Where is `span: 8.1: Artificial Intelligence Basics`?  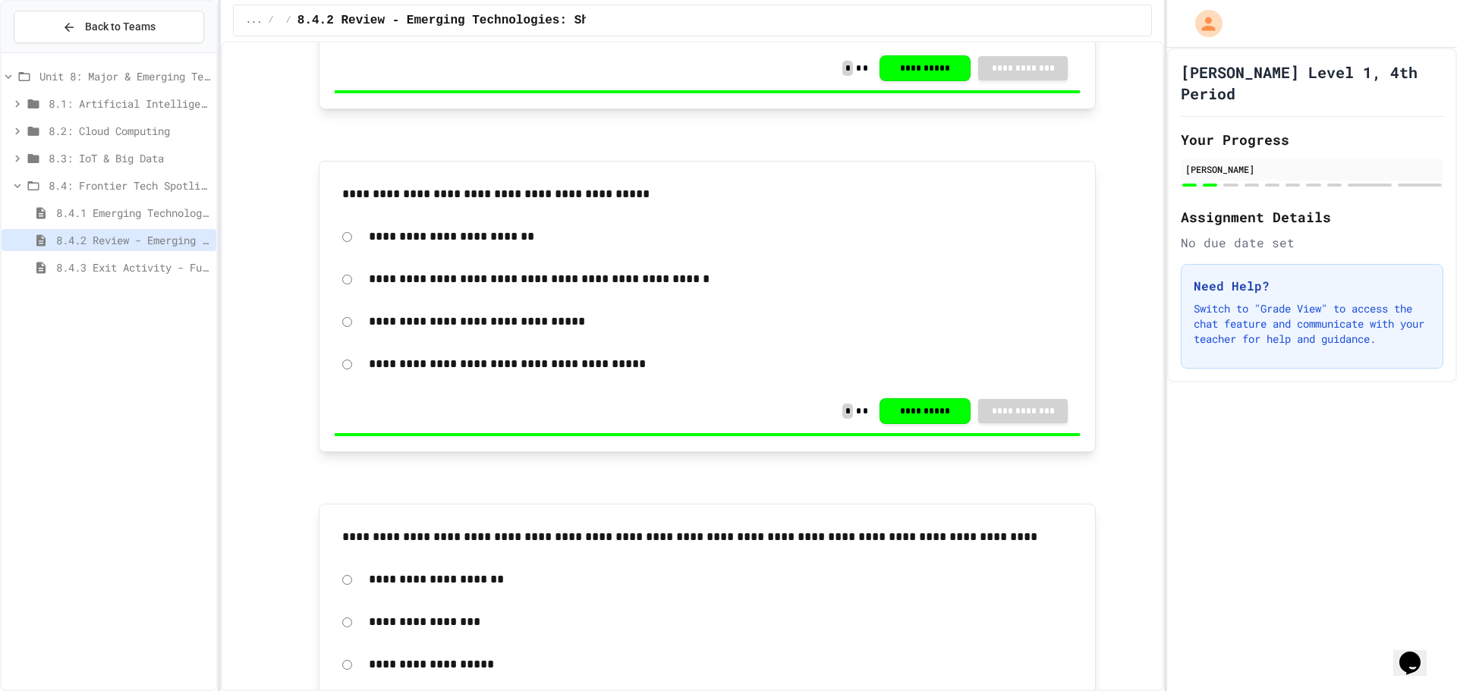
span: 8.1: Artificial Intelligence Basics is located at coordinates (129, 103).